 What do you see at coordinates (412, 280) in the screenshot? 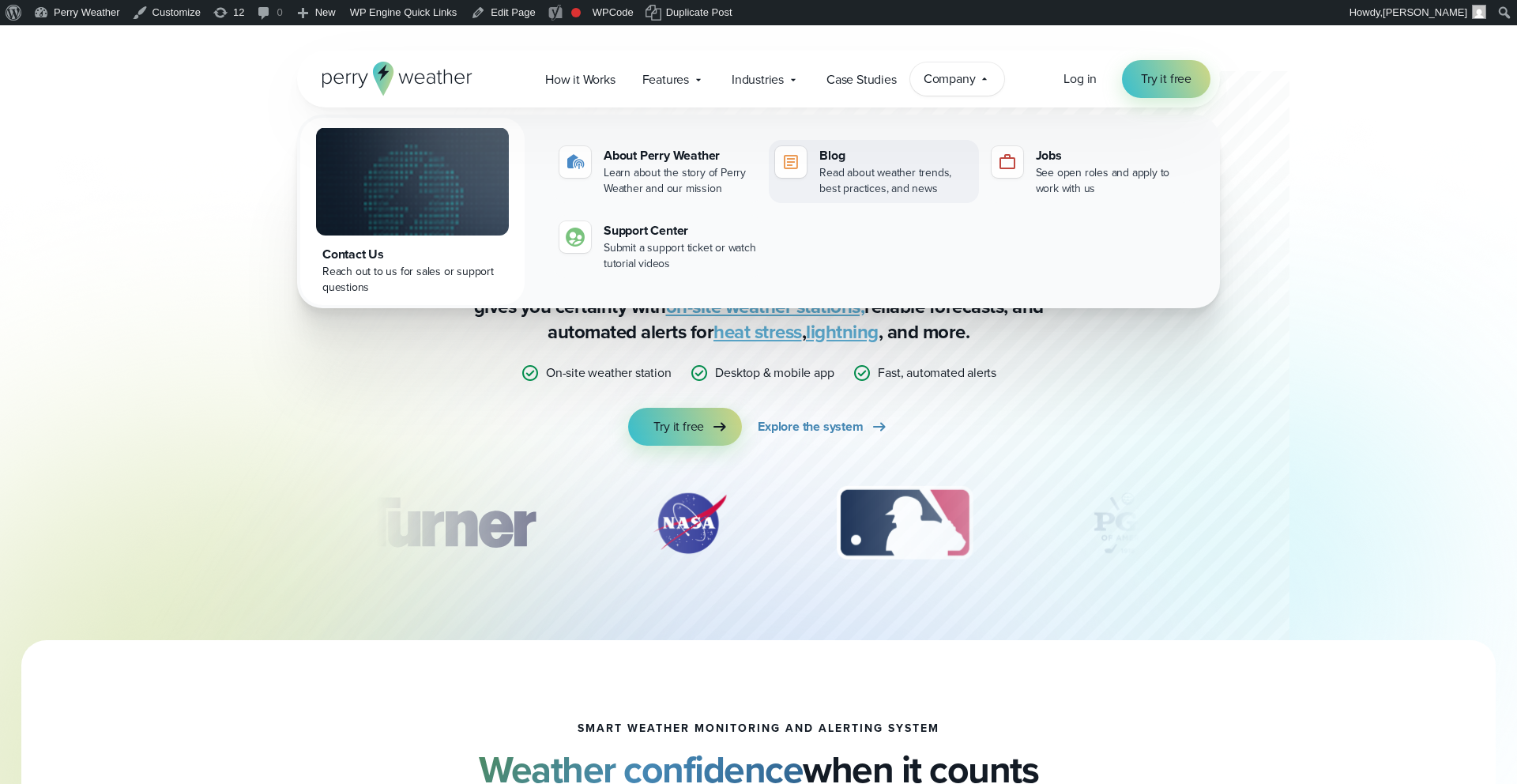
I see `div: Reach out to us for sales or support questions` at bounding box center [412, 280].